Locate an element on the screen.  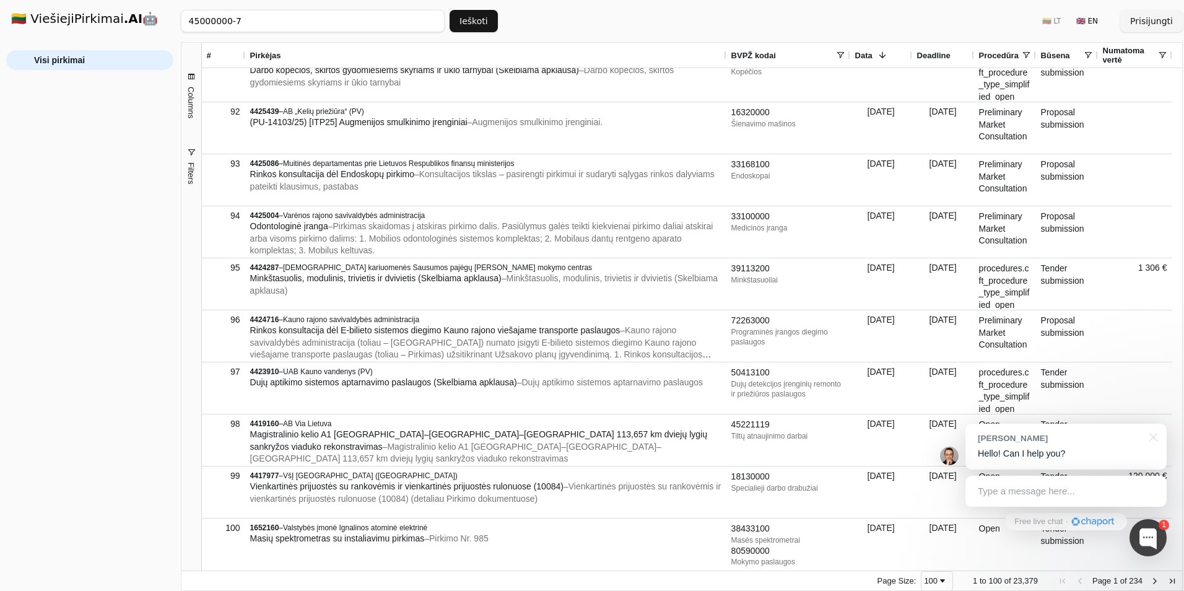
span: 4425004 is located at coordinates (265, 216).